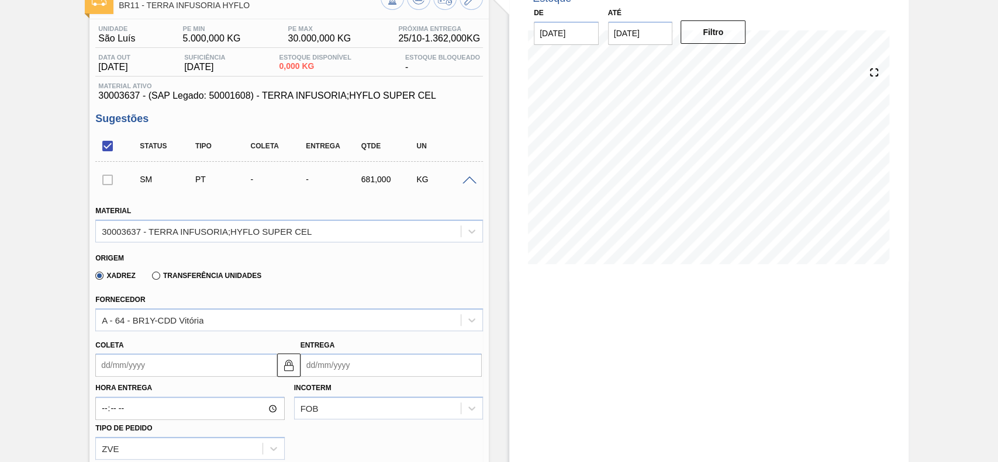  Describe the element at coordinates (439, 29) in the screenshot. I see `span: Próxima Entrega` at that location.